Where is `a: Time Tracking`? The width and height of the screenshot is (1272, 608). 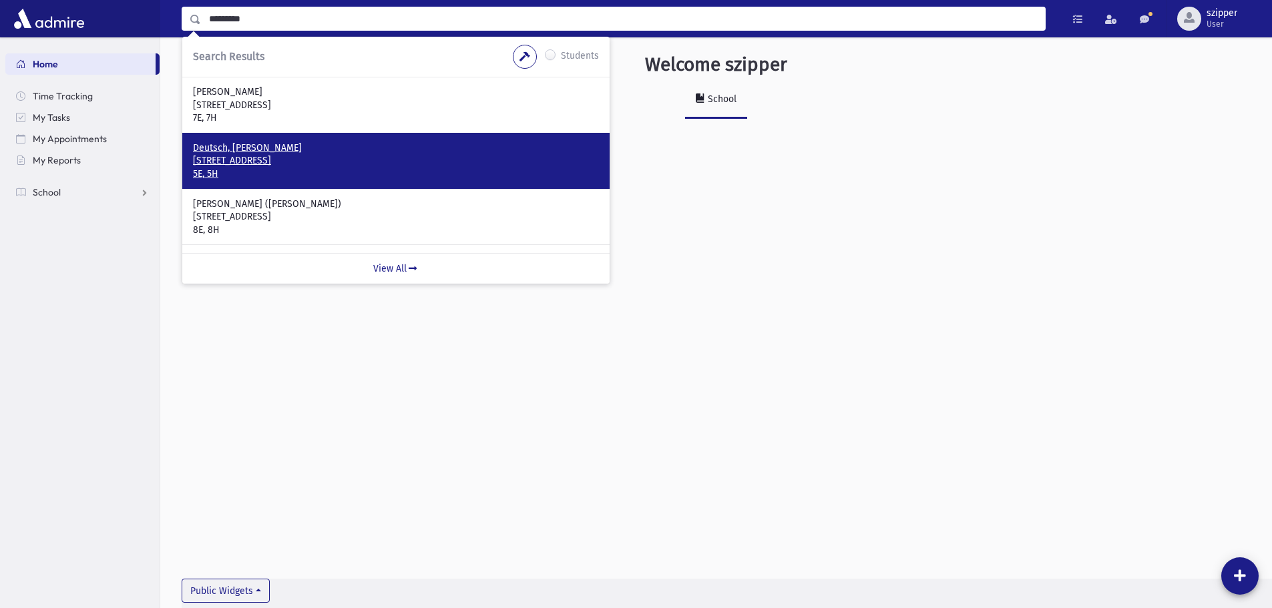 a: Time Tracking is located at coordinates (82, 96).